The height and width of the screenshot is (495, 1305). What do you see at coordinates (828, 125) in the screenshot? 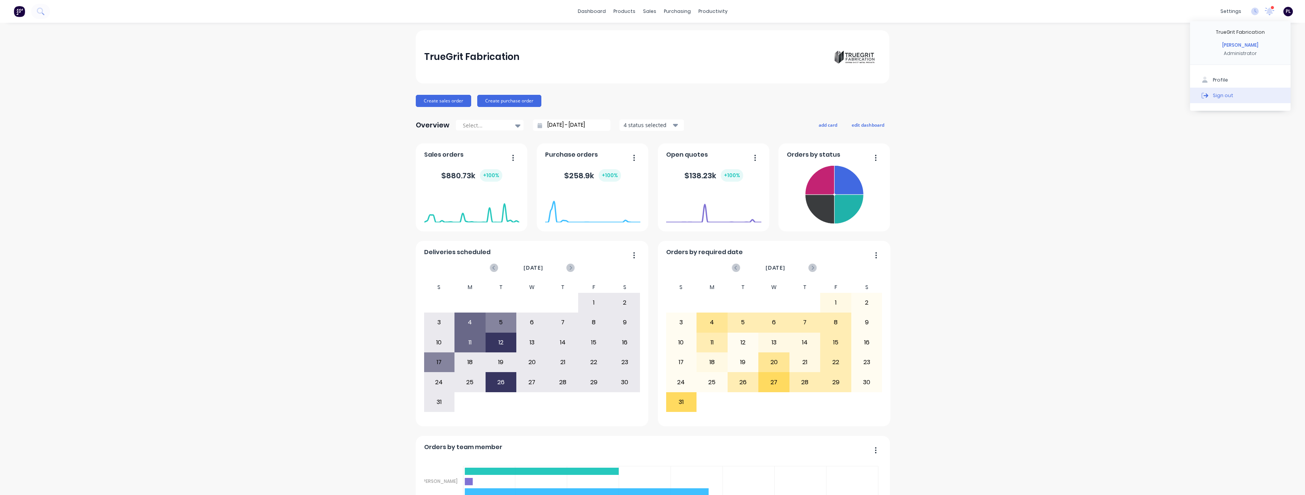
I see `button: add card` at bounding box center [828, 125].